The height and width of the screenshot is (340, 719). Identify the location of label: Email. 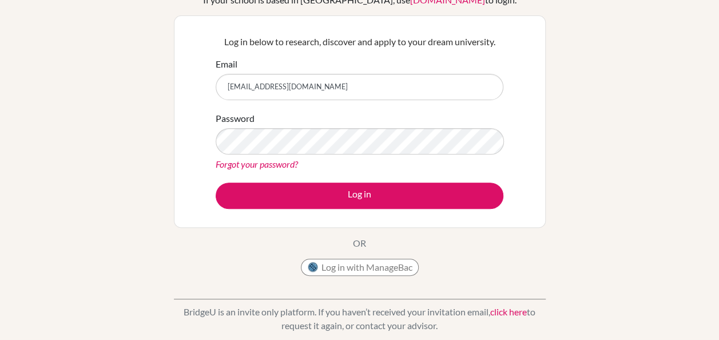
(227, 64).